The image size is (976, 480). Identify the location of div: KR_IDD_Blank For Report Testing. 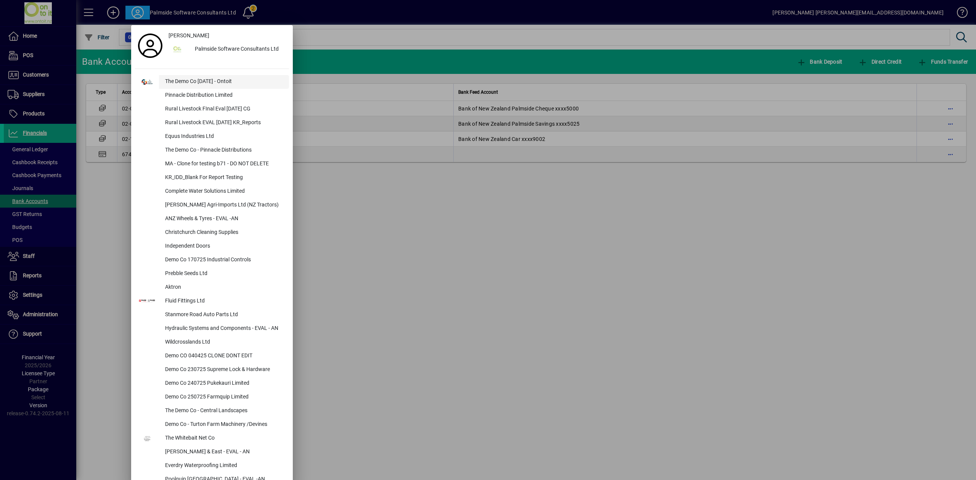
(224, 178).